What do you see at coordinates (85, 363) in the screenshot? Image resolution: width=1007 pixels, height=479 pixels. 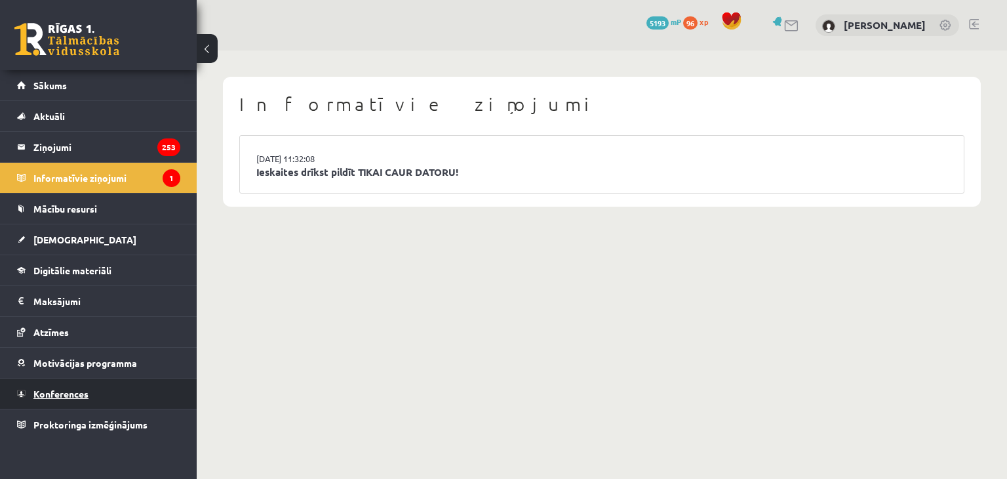 I see `span: Motivācijas programma` at bounding box center [85, 363].